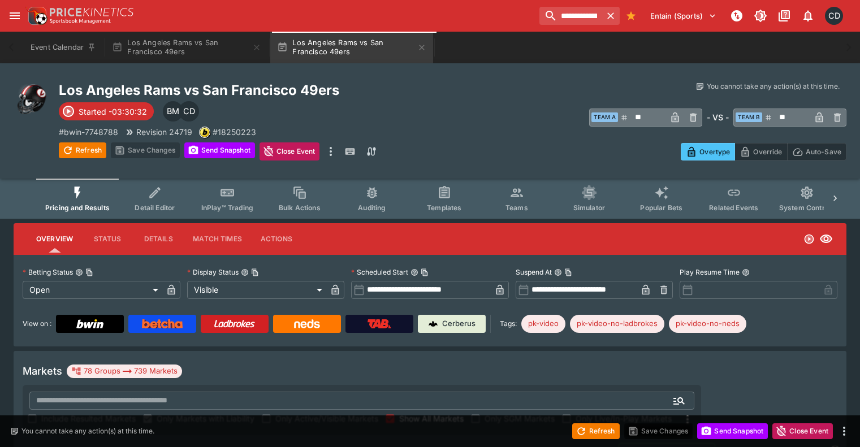 The image size is (860, 447). What do you see at coordinates (92, 290) in the screenshot?
I see `div: Open` at bounding box center [92, 290].